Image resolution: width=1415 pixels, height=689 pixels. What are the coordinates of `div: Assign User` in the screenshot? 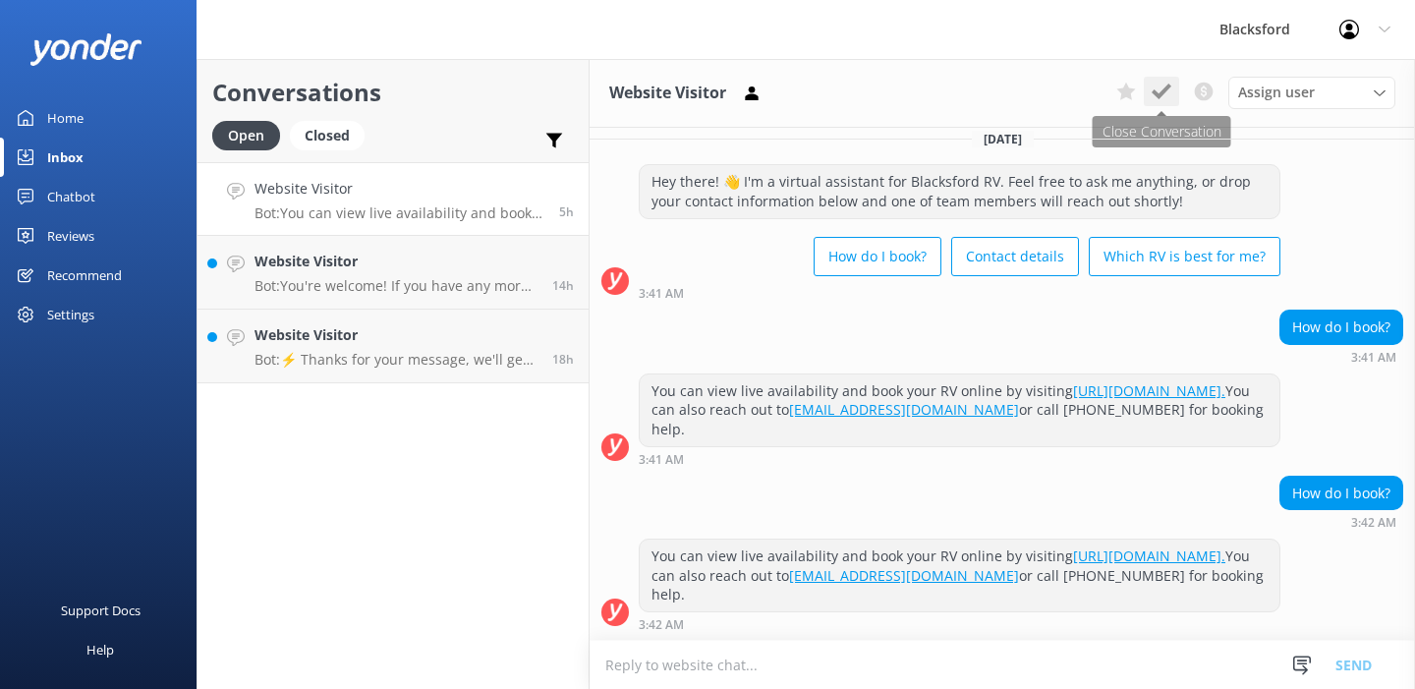 It's located at (1311, 92).